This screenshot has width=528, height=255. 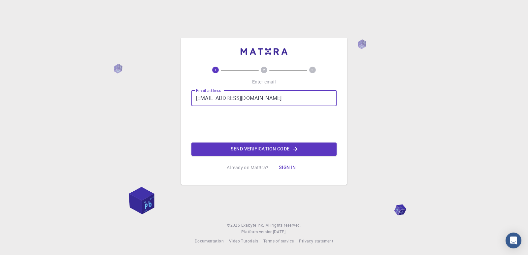 I want to click on a: Video Tutorials, so click(x=244, y=241).